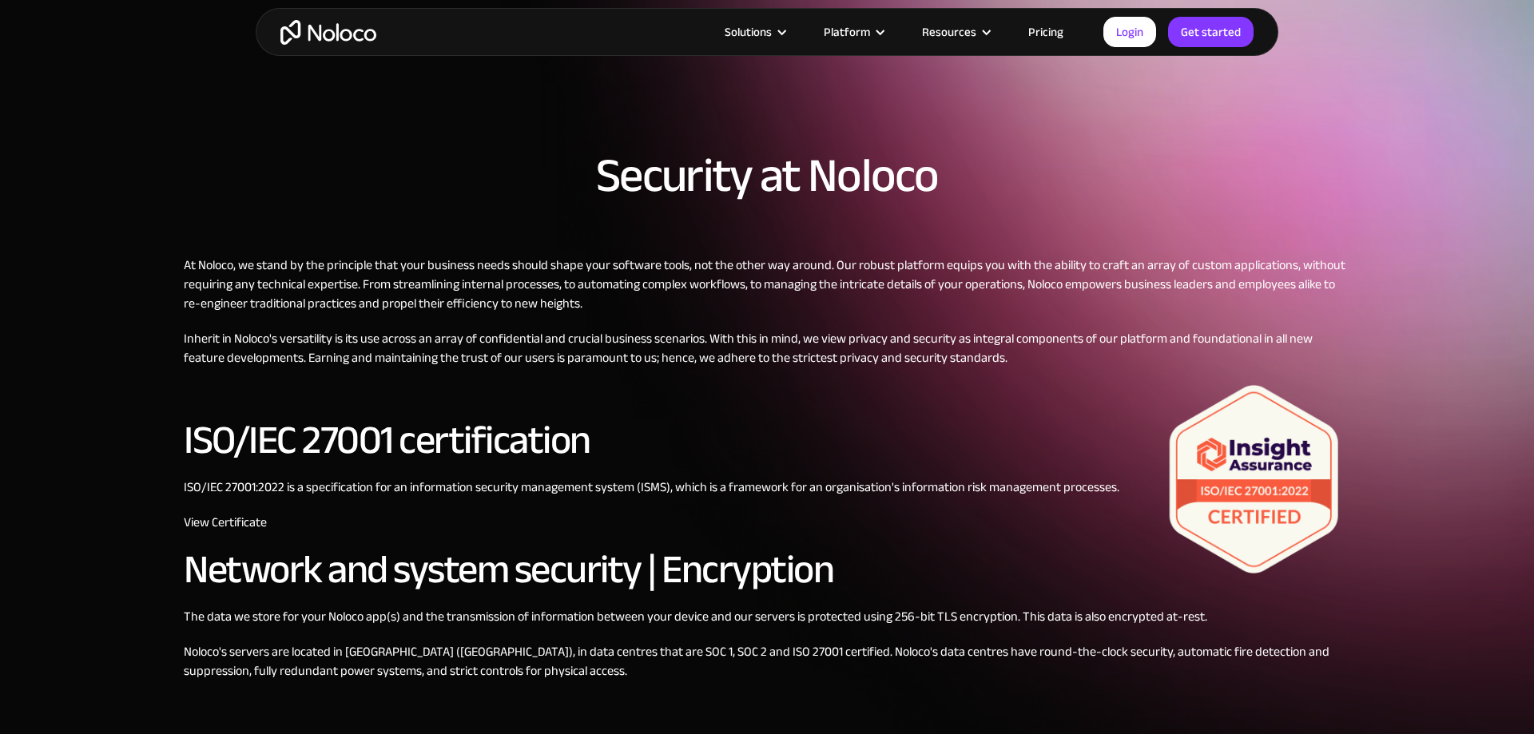  Describe the element at coordinates (767, 176) in the screenshot. I see `h1: Security at Noloco` at that location.